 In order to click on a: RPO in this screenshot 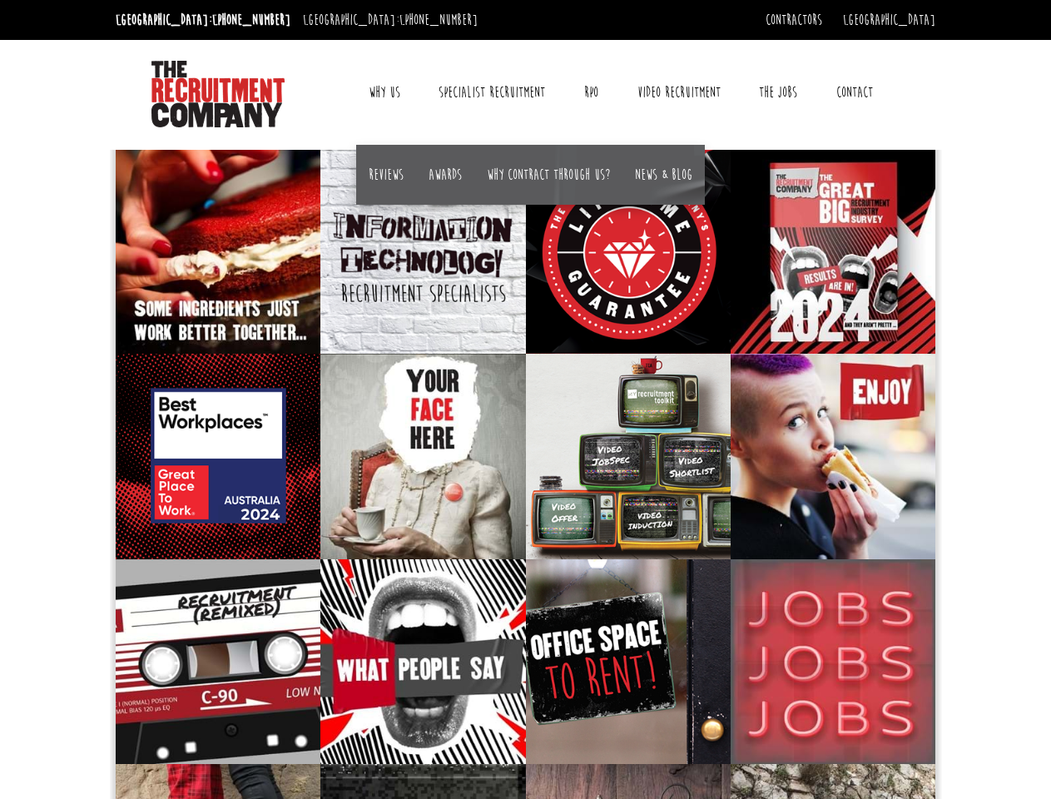, I will do `click(591, 92)`.